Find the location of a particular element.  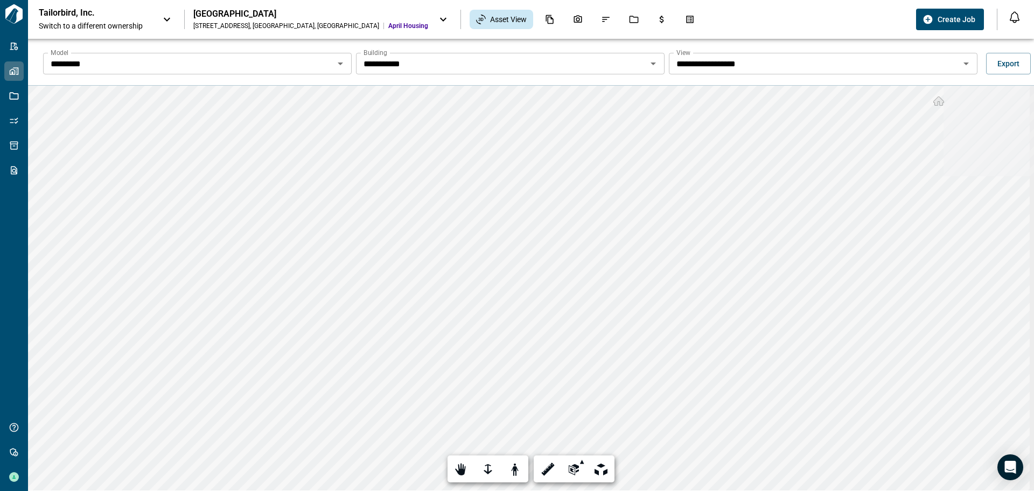

label: Building is located at coordinates (375, 52).